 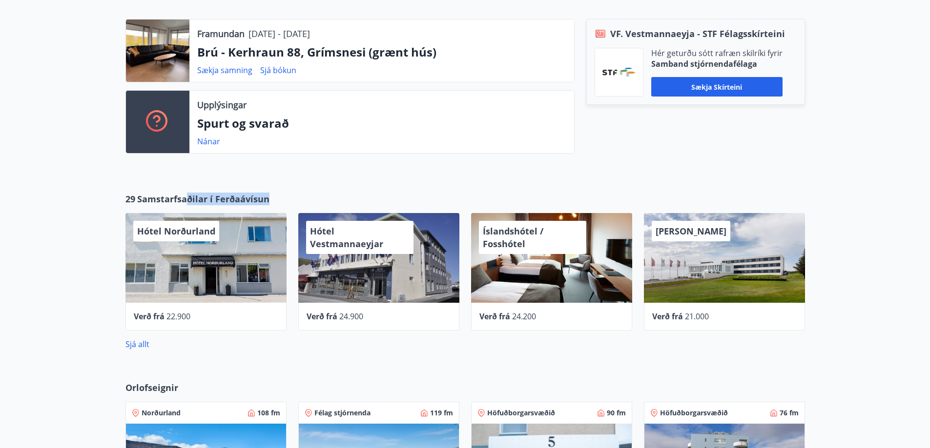 What do you see at coordinates (696, 317) in the screenshot?
I see `span: 21.000` at bounding box center [696, 317].